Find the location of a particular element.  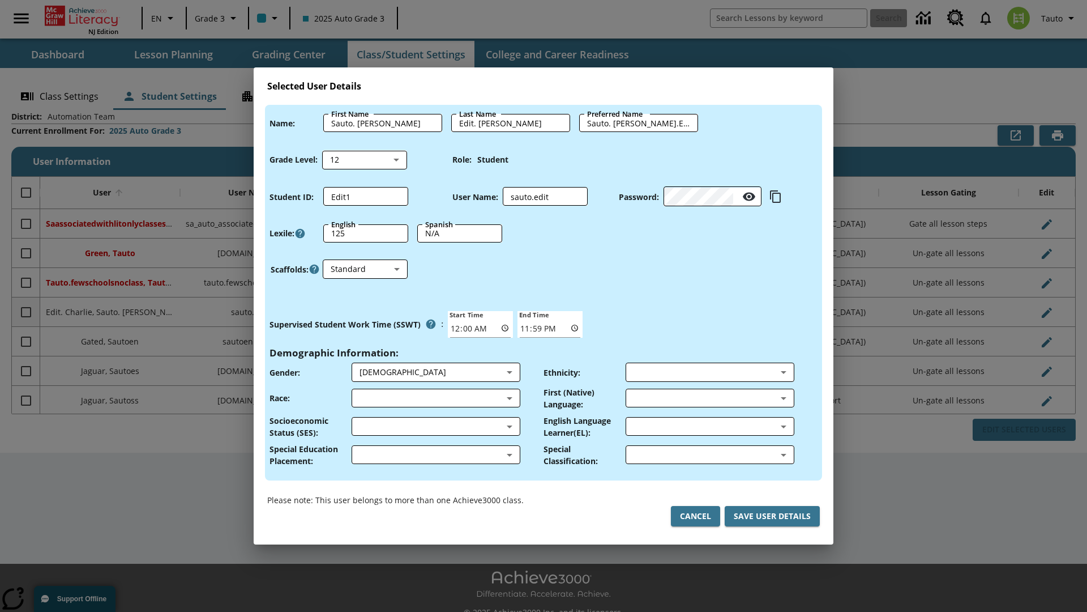

div: 12 is located at coordinates (365, 159).